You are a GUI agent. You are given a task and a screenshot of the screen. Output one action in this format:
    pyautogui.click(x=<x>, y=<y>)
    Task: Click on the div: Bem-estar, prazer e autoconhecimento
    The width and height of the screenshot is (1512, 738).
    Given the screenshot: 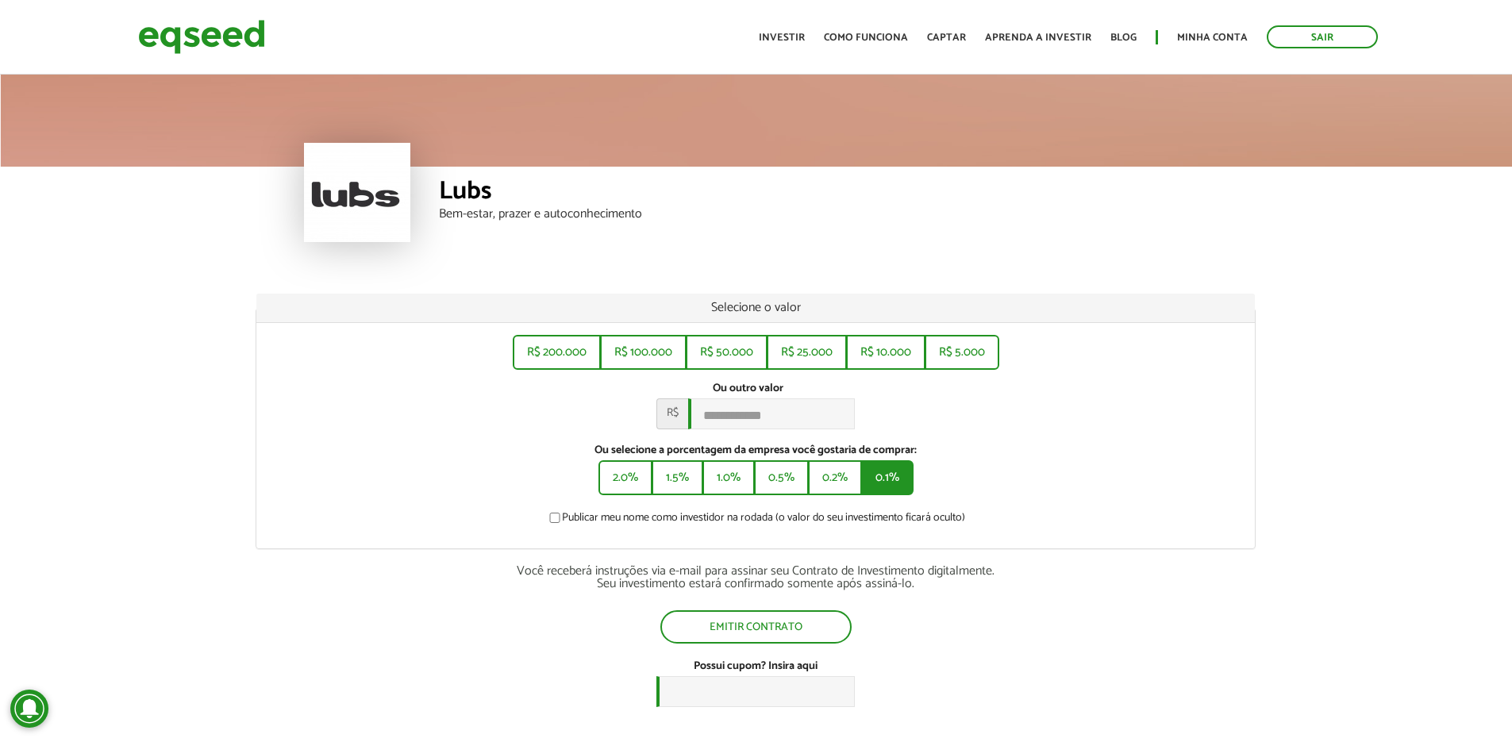 What is the action you would take?
    pyautogui.click(x=824, y=214)
    